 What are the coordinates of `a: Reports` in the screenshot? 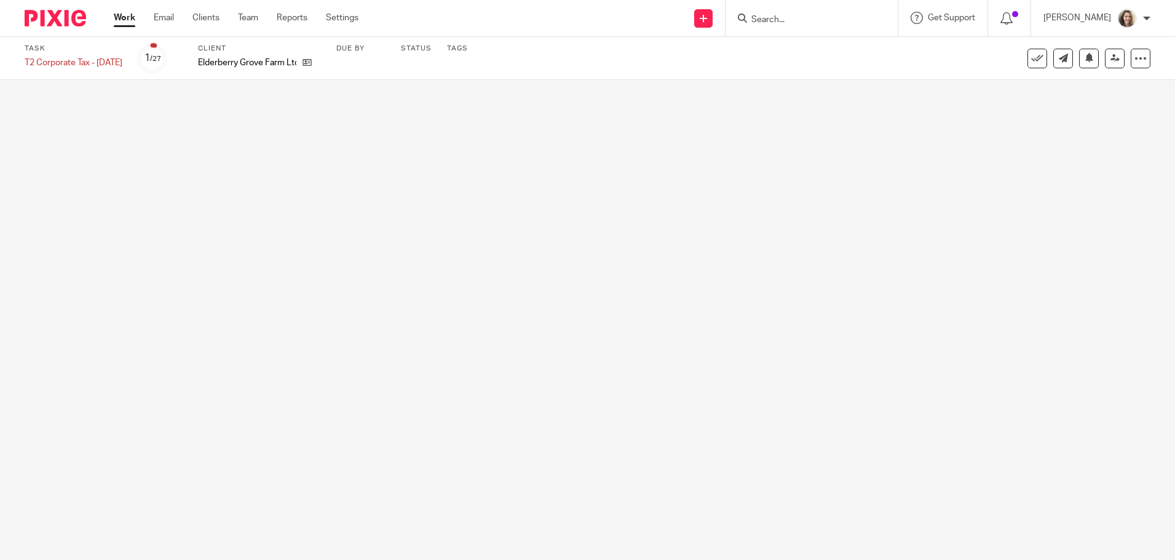 It's located at (292, 18).